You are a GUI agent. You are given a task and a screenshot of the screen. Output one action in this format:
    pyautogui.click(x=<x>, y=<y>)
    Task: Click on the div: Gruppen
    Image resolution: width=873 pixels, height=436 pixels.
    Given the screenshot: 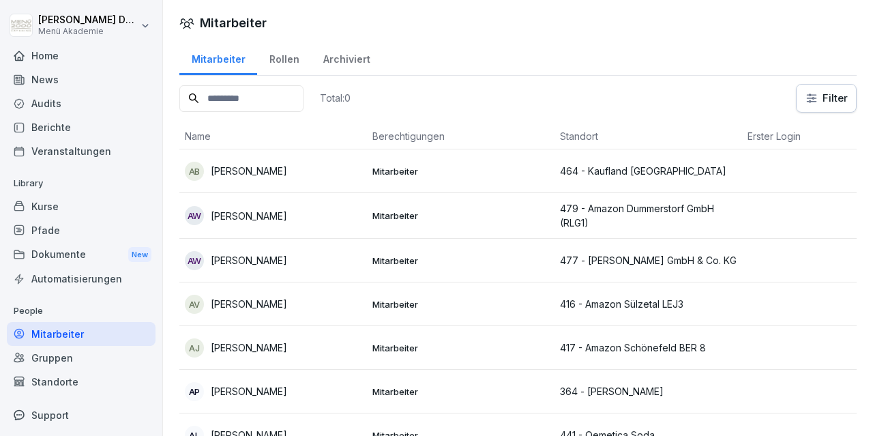 What is the action you would take?
    pyautogui.click(x=81, y=357)
    